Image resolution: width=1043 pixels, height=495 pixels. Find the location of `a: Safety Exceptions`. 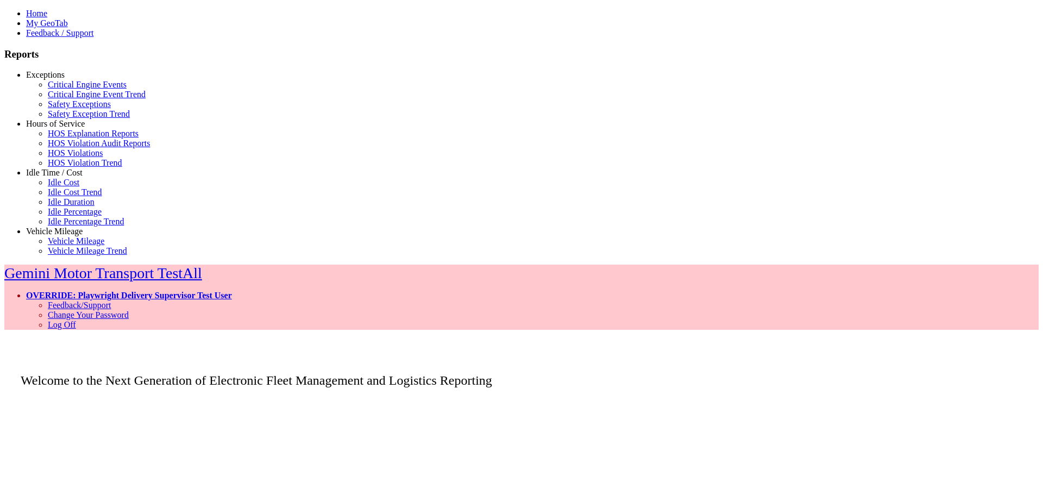

a: Safety Exceptions is located at coordinates (79, 104).